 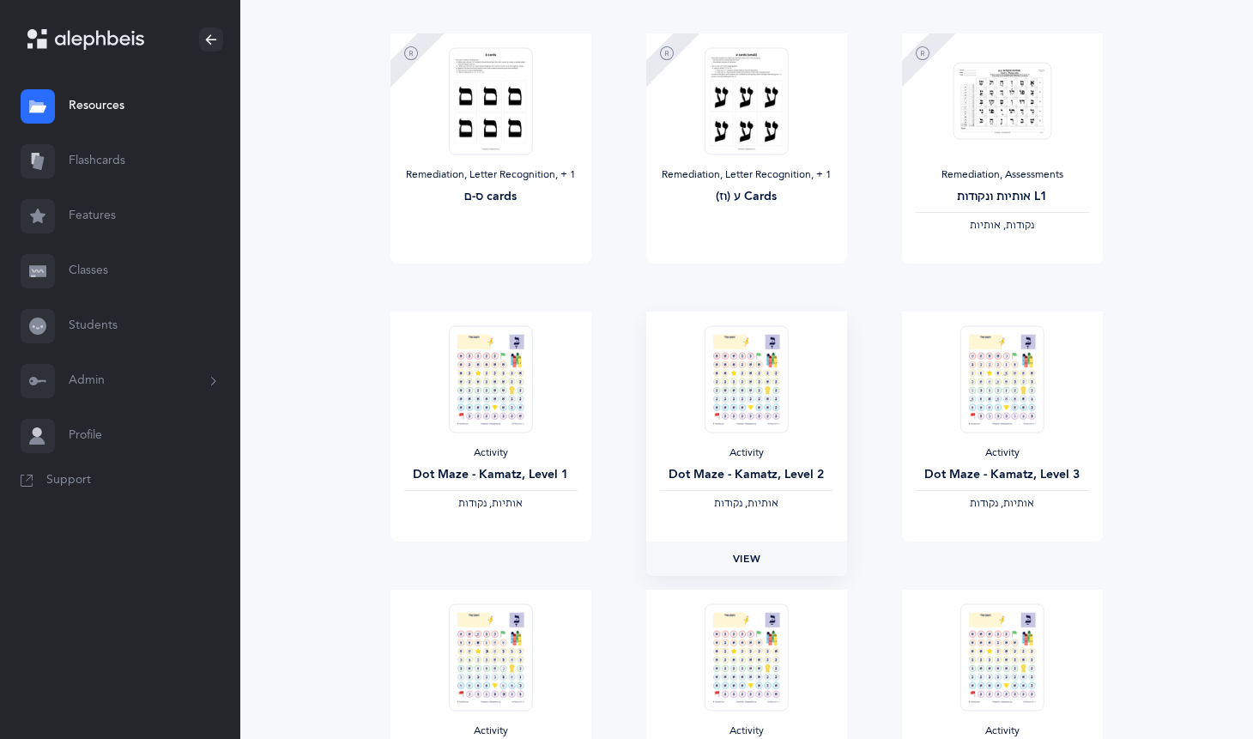 What do you see at coordinates (491, 100) in the screenshot?
I see `img: %D7%A1_%D7%A2_cards_thumbnail_1754248723.png` at bounding box center [491, 100].